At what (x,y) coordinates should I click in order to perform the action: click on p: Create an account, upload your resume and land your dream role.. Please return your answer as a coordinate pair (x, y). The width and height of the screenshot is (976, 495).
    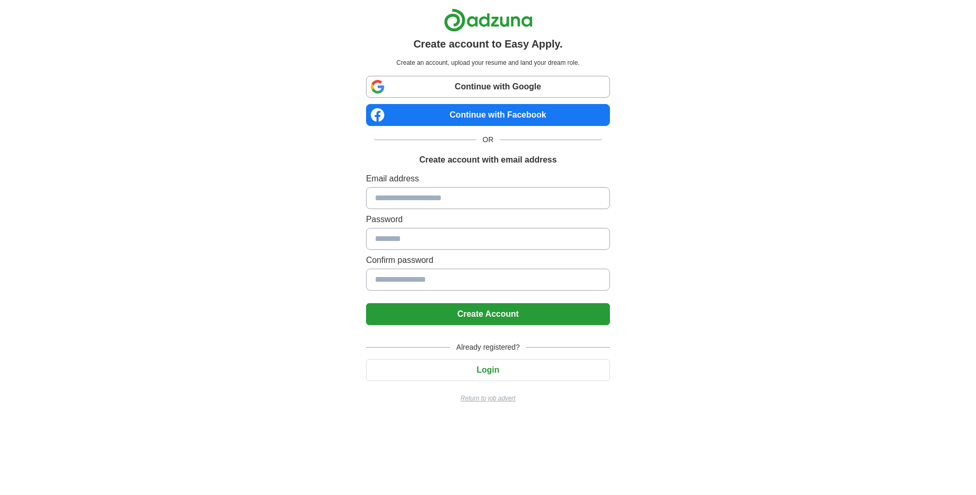
    Looking at the image, I should click on (488, 63).